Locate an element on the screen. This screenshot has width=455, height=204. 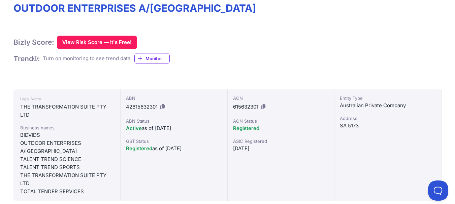
div: SA 5173 is located at coordinates (388, 126).